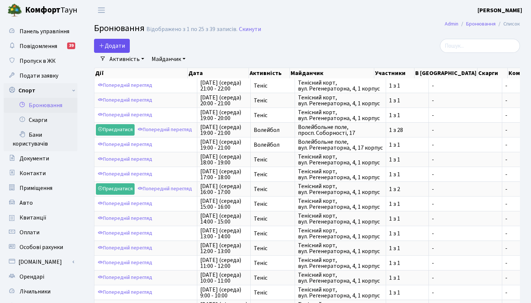 The height and width of the screenshot is (303, 531). Describe the element at coordinates (270, 73) in the screenshot. I see `th: Активність` at that location.